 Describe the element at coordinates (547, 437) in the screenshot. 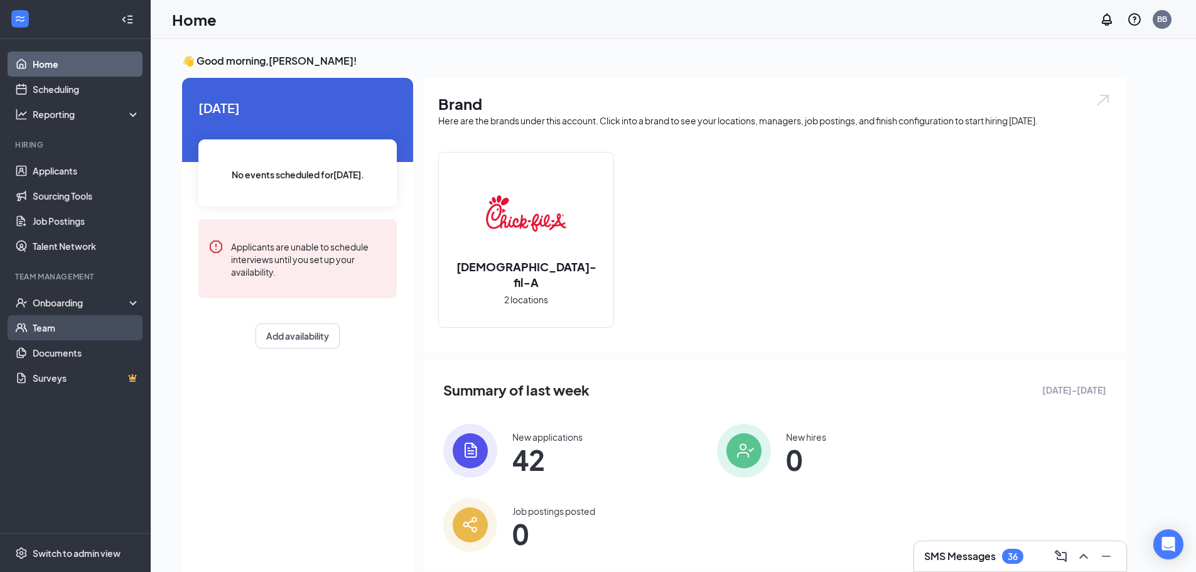

I see `div: New applications` at that location.